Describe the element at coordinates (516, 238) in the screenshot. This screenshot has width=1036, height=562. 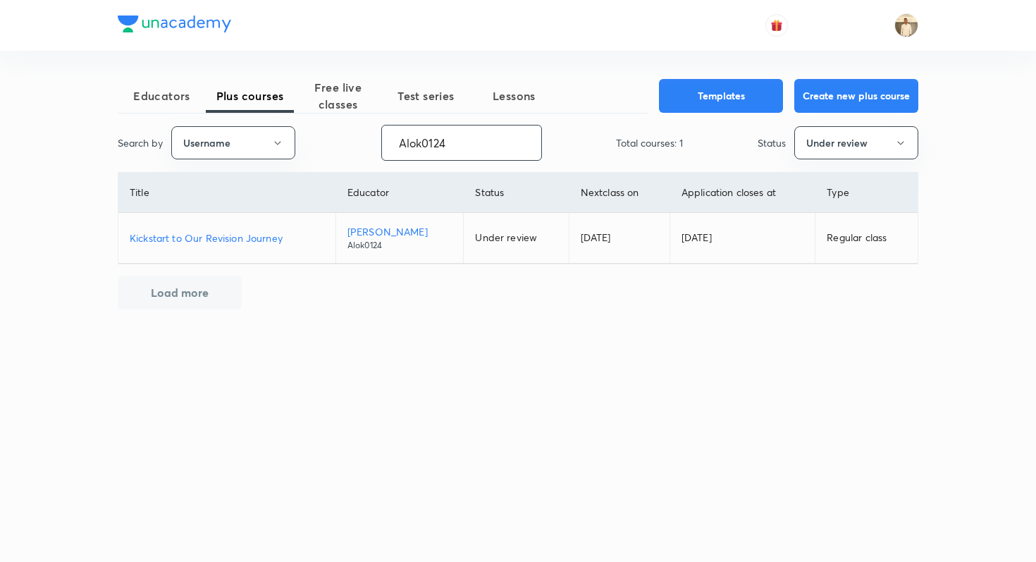
I see `td: Under review` at that location.